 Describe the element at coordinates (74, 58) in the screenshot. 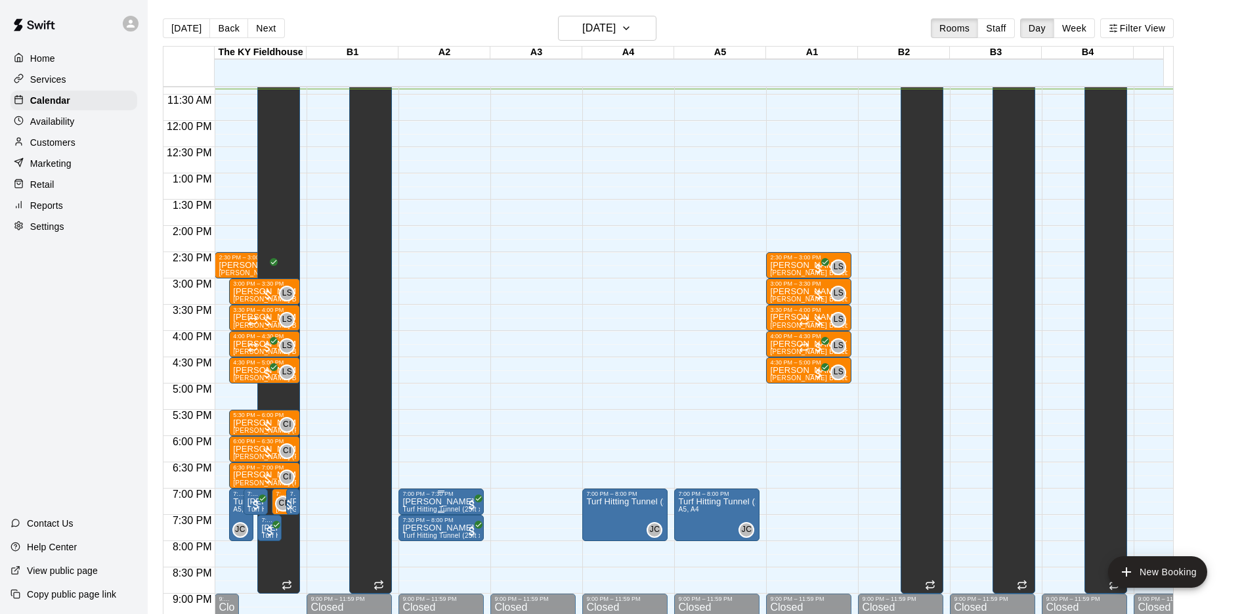

I see `a: Home` at that location.